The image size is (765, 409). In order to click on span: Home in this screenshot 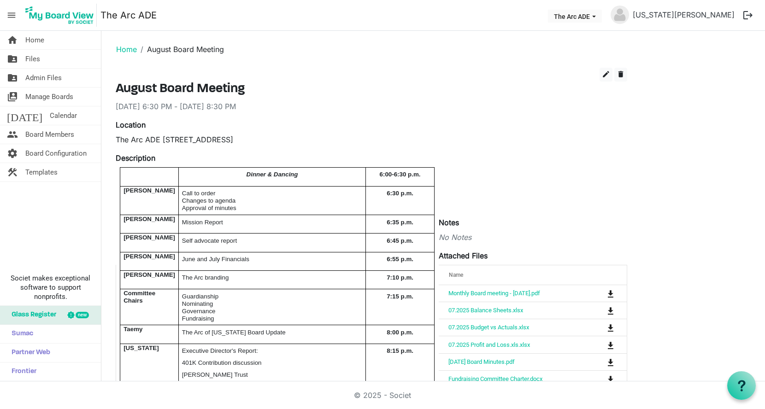, I will do `click(35, 40)`.